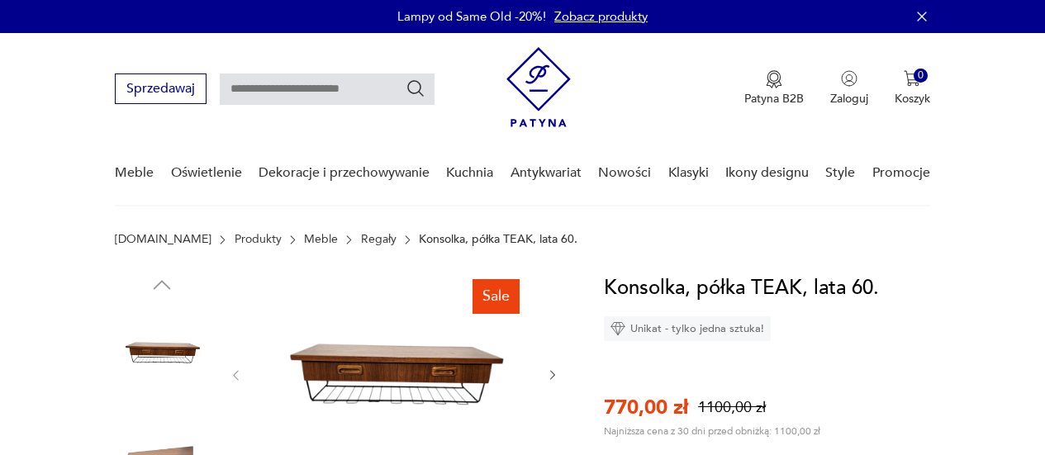 The height and width of the screenshot is (455, 1045). I want to click on button: Szukaj, so click(416, 88).